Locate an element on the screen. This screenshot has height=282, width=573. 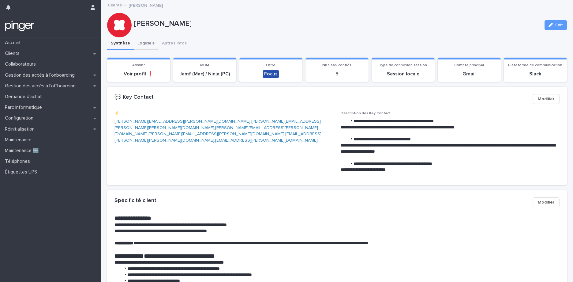
p: 5 is located at coordinates (337, 74).